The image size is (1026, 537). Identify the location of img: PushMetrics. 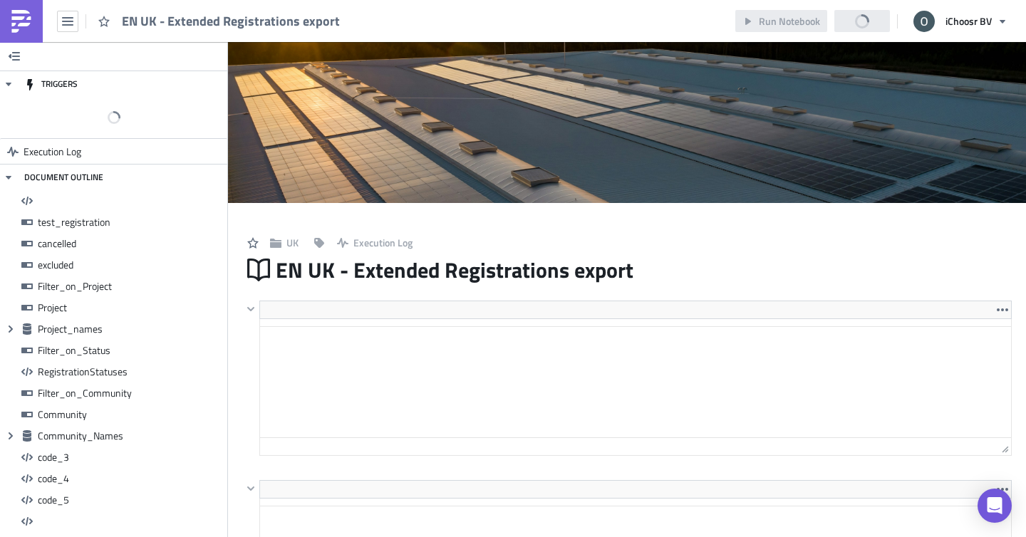
(21, 21).